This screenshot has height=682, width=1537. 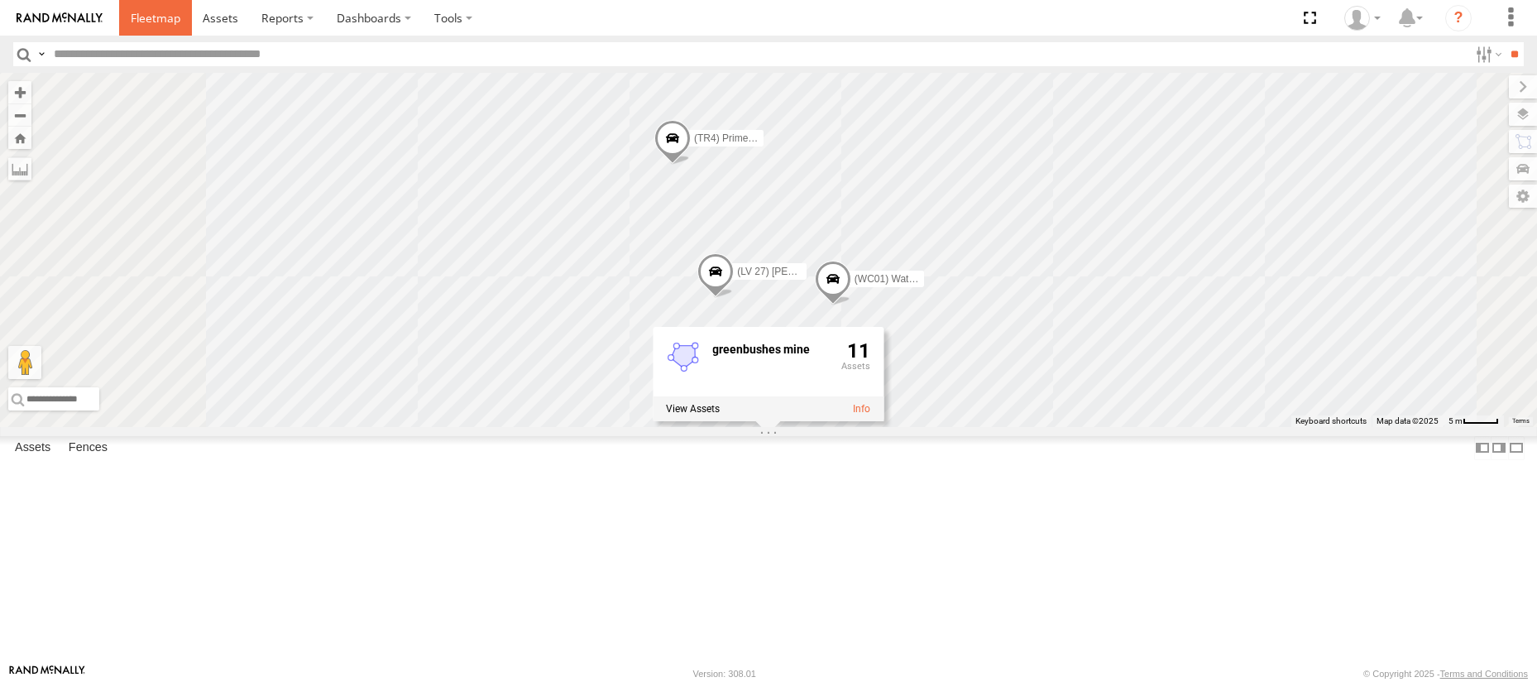 What do you see at coordinates (47, 673) in the screenshot?
I see `a: Visit our Website` at bounding box center [47, 673].